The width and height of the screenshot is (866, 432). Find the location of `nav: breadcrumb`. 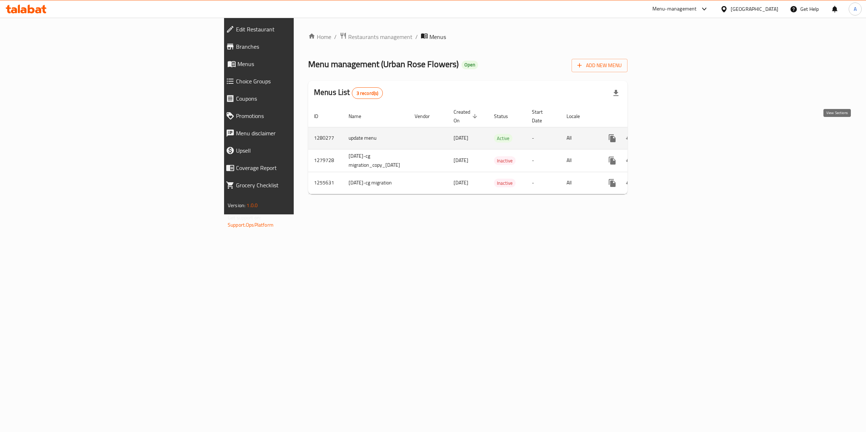

nav: breadcrumb is located at coordinates (468, 37).